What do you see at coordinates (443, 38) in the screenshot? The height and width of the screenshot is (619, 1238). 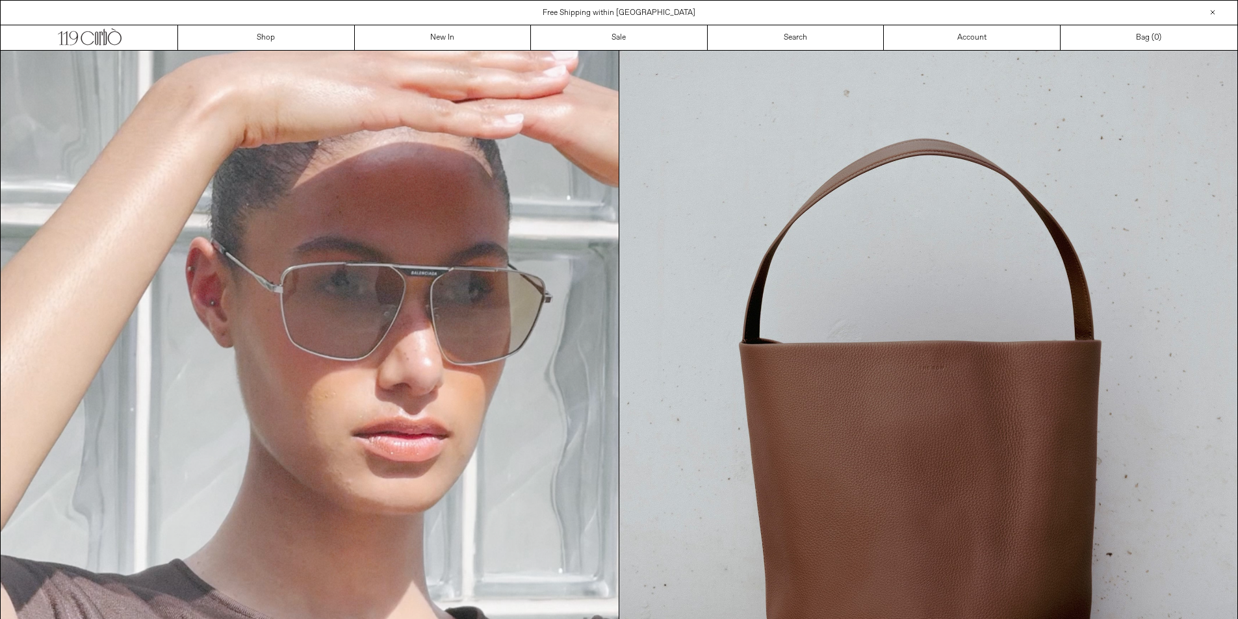 I see `a: New In` at bounding box center [443, 38].